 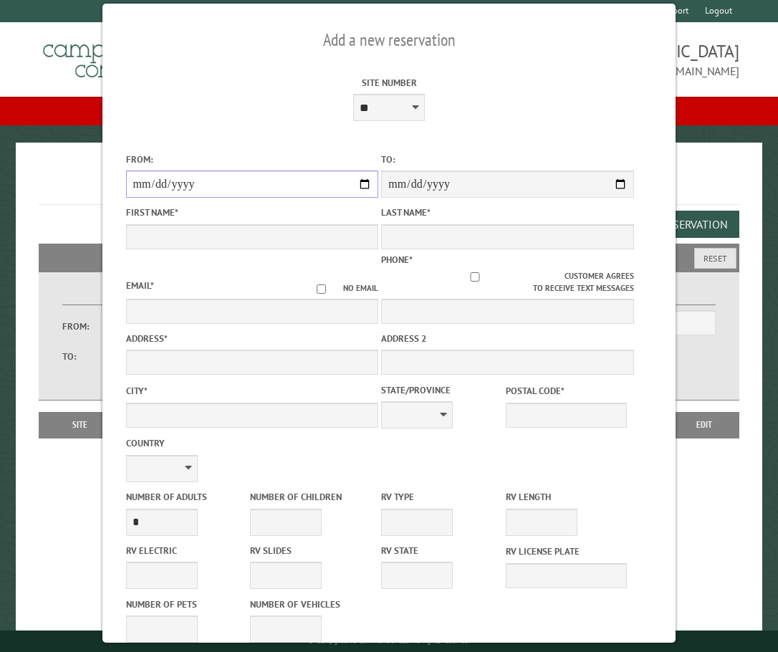 I want to click on label: Country, so click(x=252, y=442).